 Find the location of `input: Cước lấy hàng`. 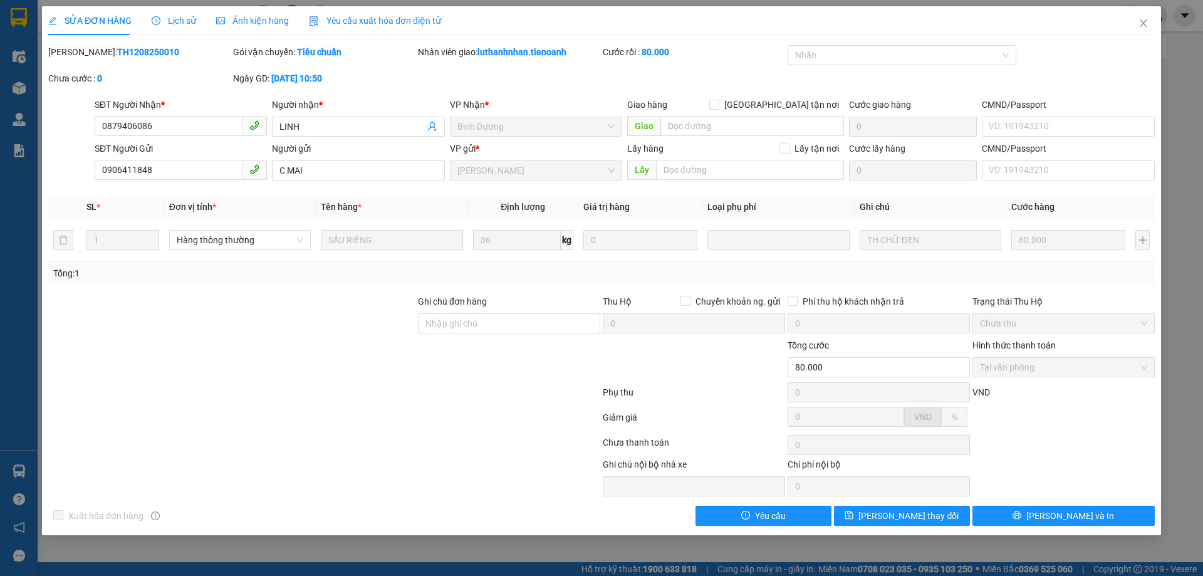

input: Cước lấy hàng is located at coordinates (913, 170).